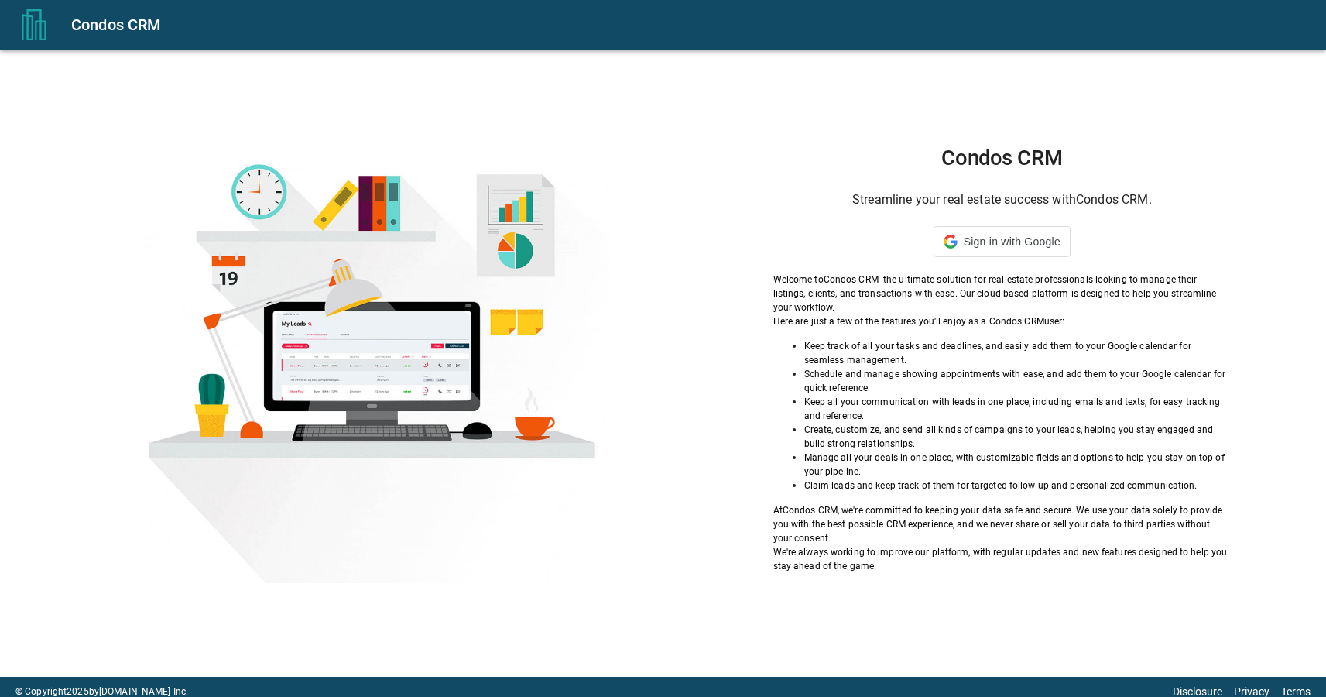 This screenshot has height=697, width=1326. Describe the element at coordinates (1003, 559) in the screenshot. I see `p: We're always working to improve our platform, with regular updates and new features designed to h...` at that location.